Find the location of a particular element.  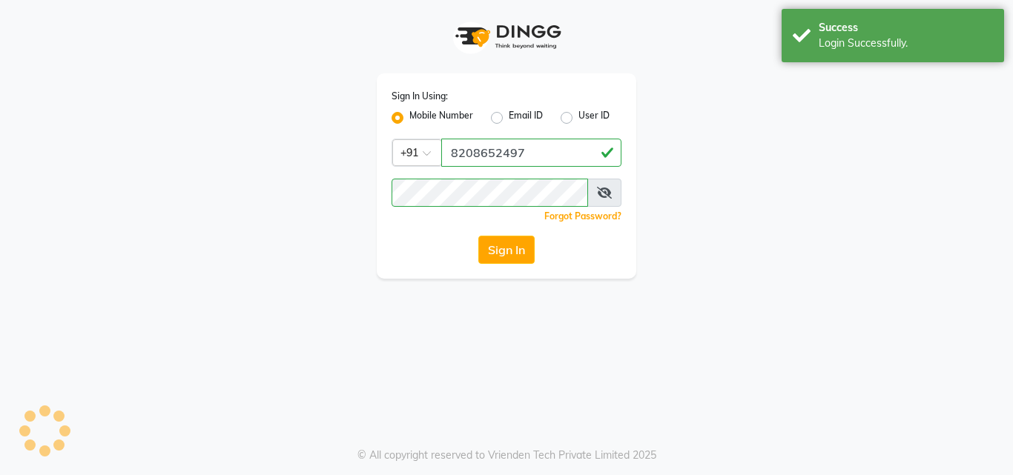

label: Sign In Using: is located at coordinates (420, 96).